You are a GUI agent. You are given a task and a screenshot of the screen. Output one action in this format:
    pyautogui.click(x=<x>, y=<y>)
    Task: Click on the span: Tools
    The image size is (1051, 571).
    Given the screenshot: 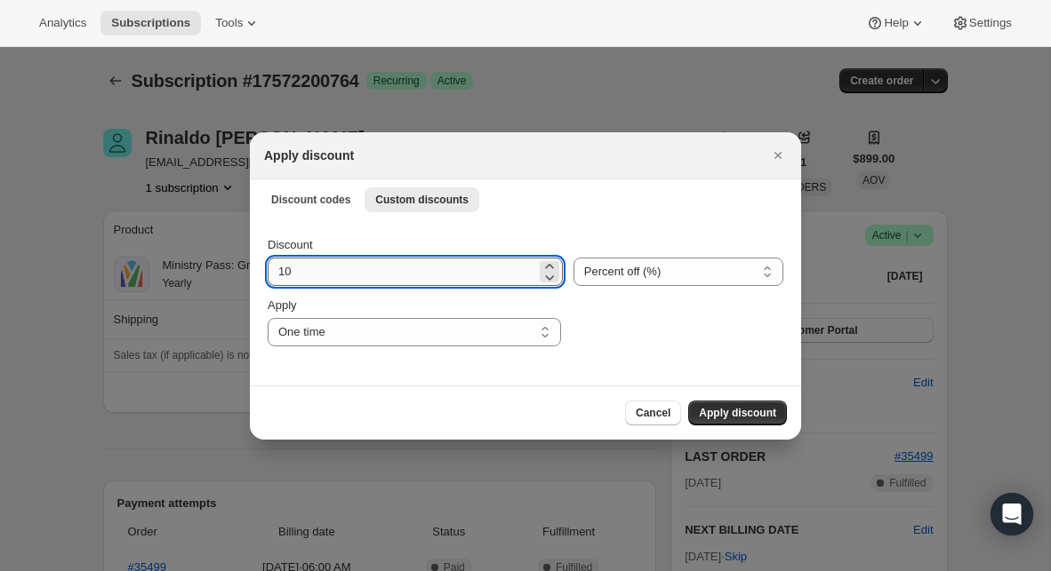 What is the action you would take?
    pyautogui.click(x=228, y=23)
    